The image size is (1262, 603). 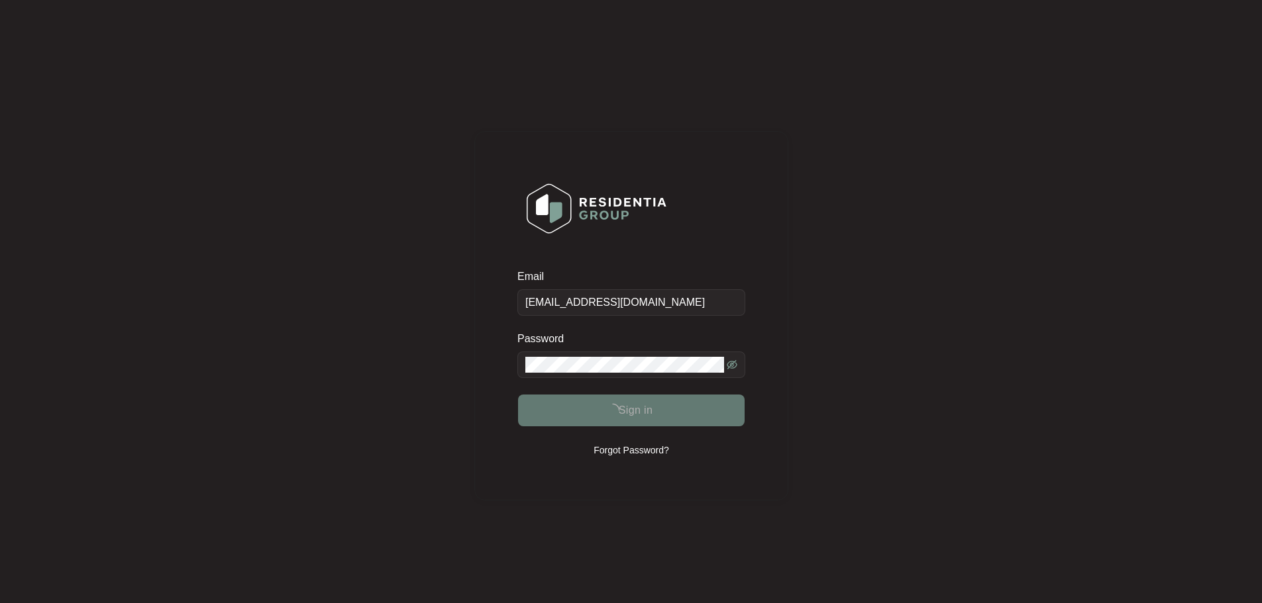 I want to click on label: Password, so click(x=545, y=339).